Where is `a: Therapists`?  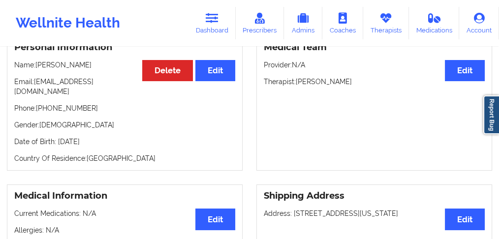 a: Therapists is located at coordinates (386, 23).